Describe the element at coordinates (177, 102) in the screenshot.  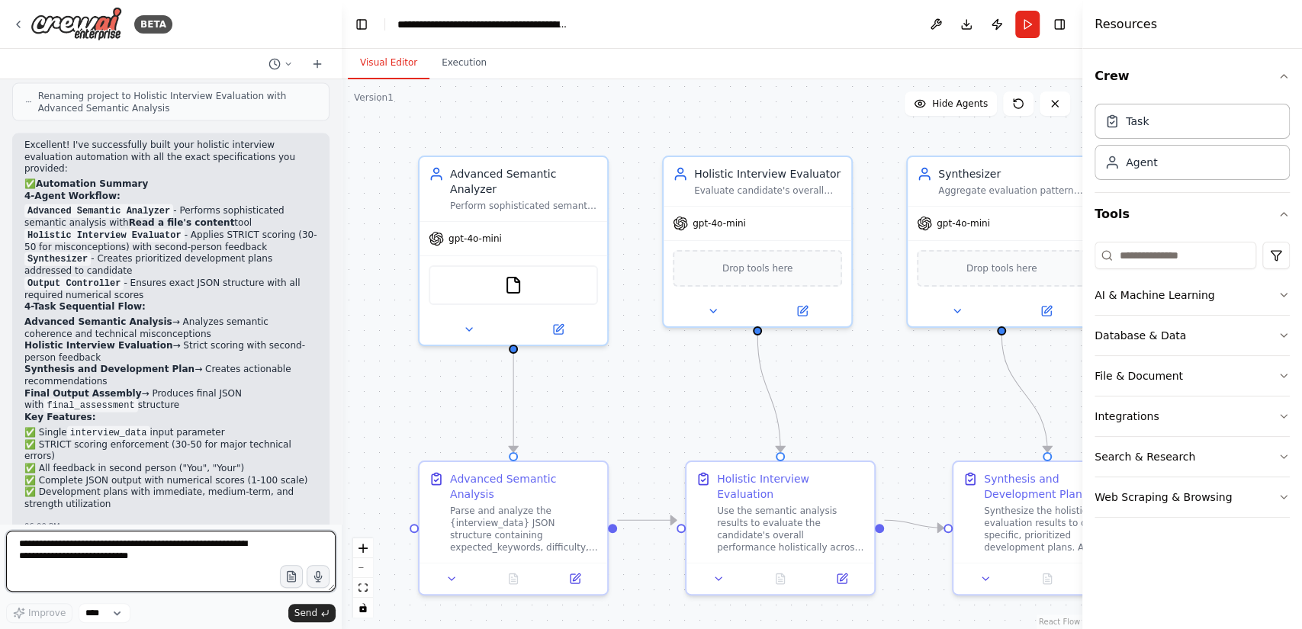
I see `span: Renaming project to Holistic Interview Evaluation with Advanced Semantic Analysis` at that location.